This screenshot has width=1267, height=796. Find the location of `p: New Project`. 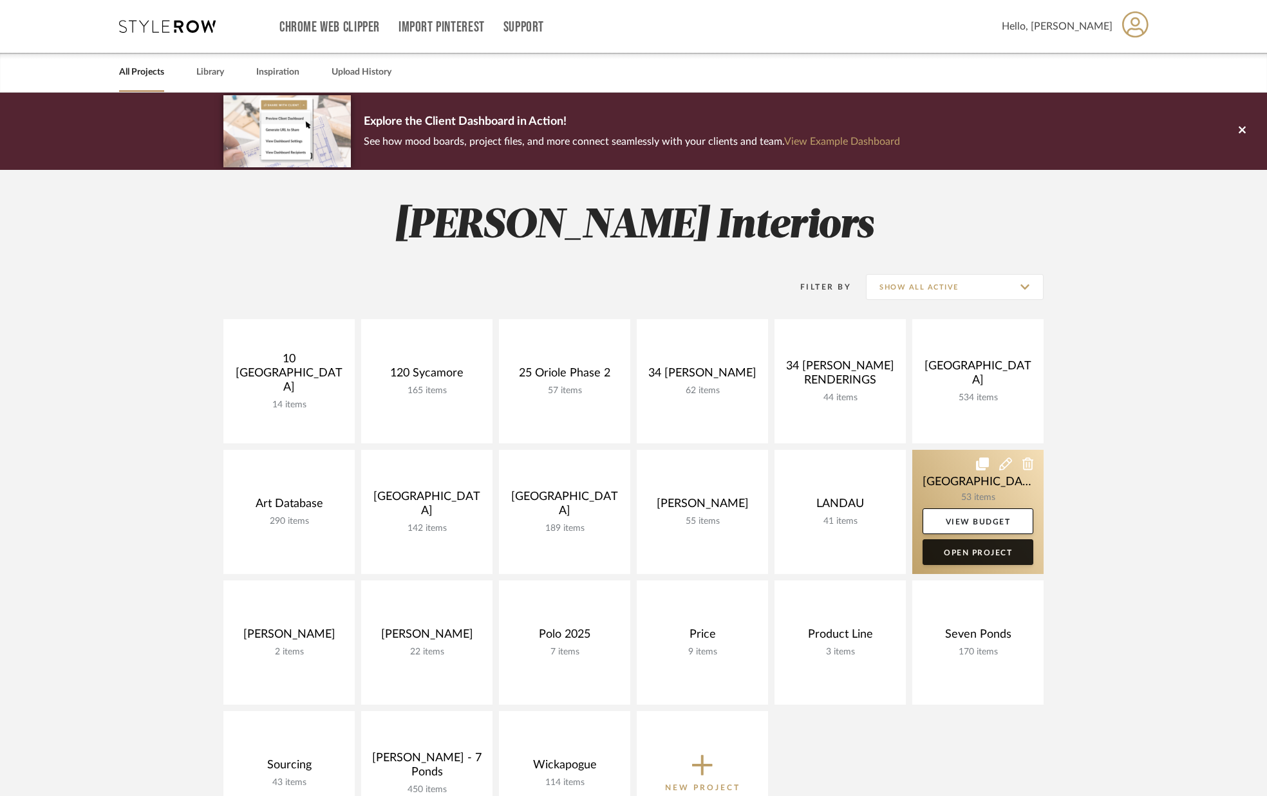

p: New Project is located at coordinates (702, 788).